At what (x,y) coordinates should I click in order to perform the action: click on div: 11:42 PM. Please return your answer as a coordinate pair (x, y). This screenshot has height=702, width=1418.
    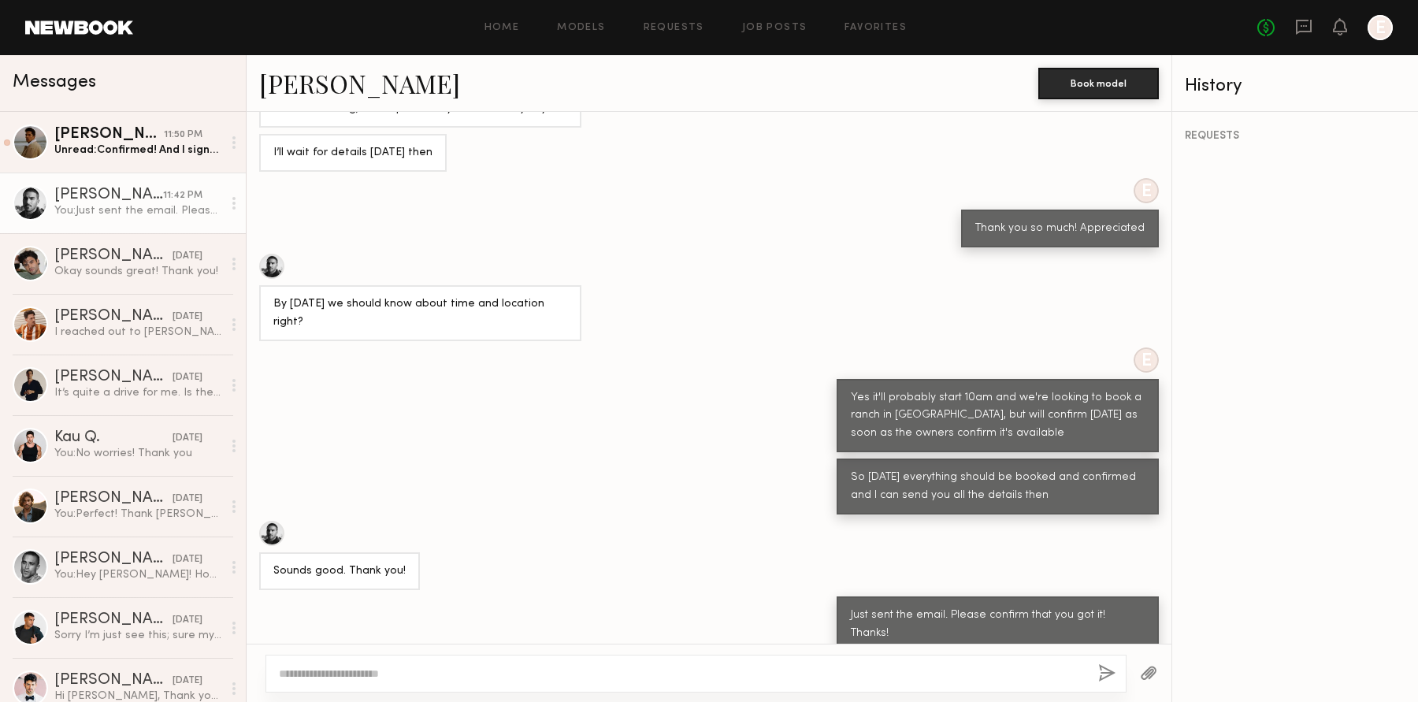
    Looking at the image, I should click on (183, 195).